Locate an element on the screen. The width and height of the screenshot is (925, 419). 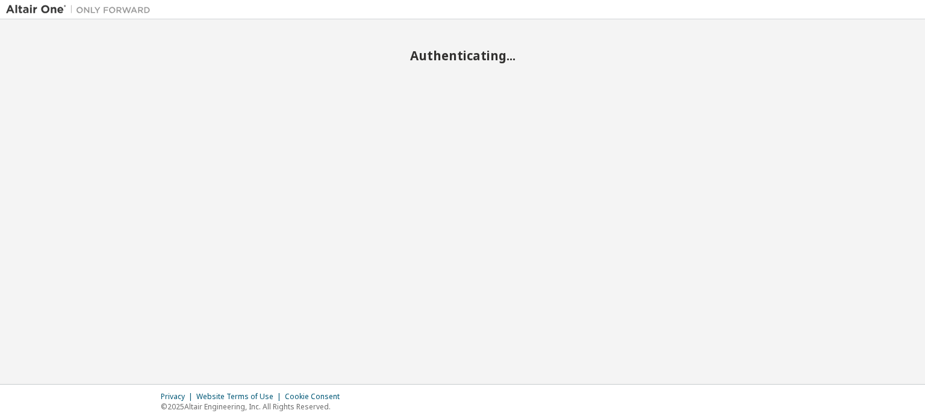
div: Privacy is located at coordinates (178, 396).